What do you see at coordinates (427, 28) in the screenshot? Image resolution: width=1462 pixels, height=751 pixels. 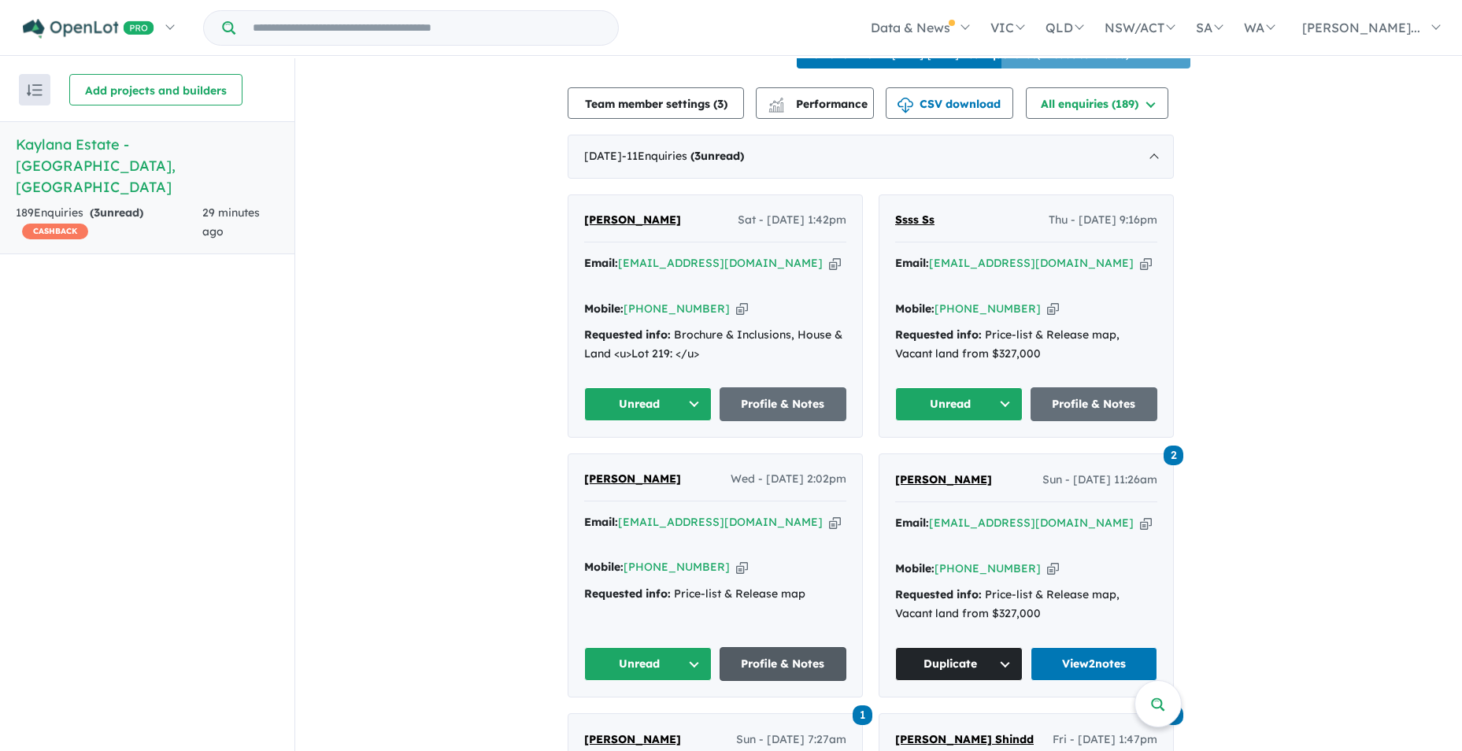 I see `input: Try estate name, suburb, builder or developer` at bounding box center [427, 28].